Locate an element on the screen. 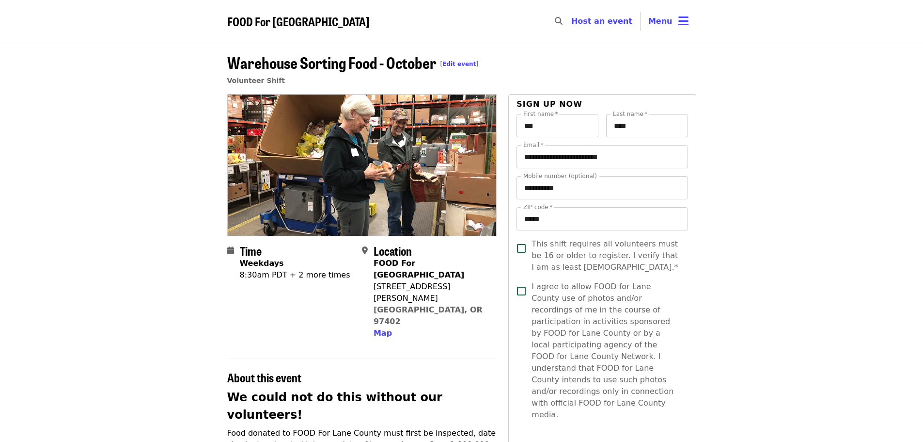 This screenshot has height=442, width=923. input: ZIP code is located at coordinates (602, 219).